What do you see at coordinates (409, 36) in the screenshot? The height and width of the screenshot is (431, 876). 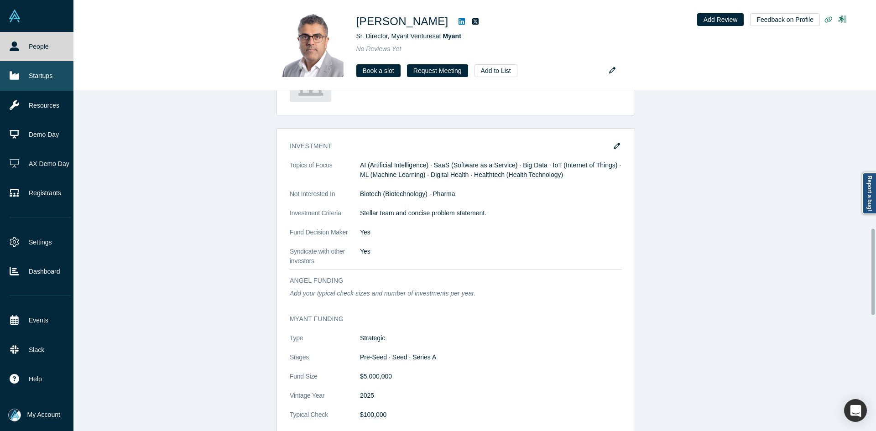 I see `span: Sr. Director, Myant Ventures at` at bounding box center [409, 36].